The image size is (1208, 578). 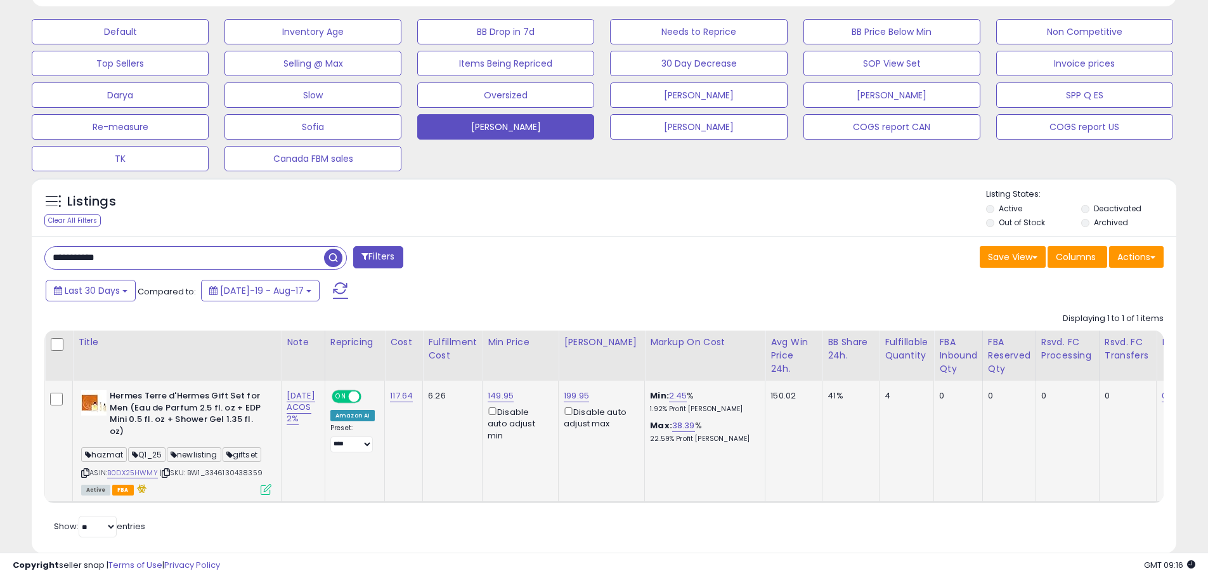 What do you see at coordinates (1009, 355) in the screenshot?
I see `div: FBA Reserved Qty` at bounding box center [1009, 355].